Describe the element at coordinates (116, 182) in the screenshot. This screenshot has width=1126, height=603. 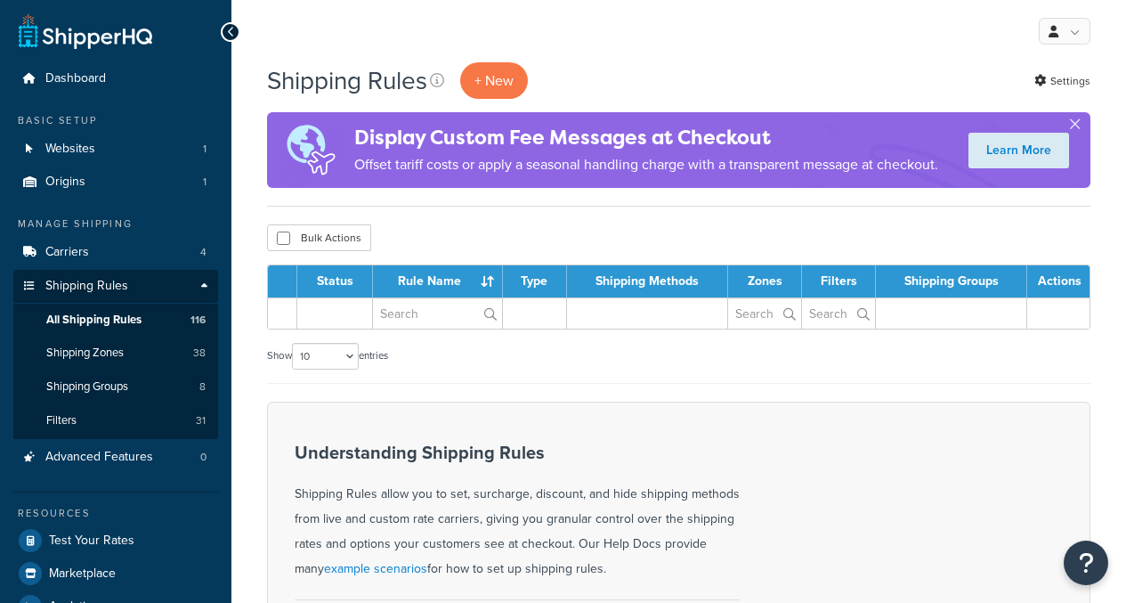
I see `li: Origins` at that location.